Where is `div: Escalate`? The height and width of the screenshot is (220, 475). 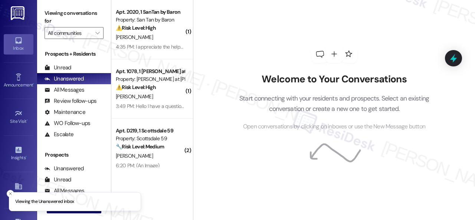
div: Escalate is located at coordinates (59, 134).